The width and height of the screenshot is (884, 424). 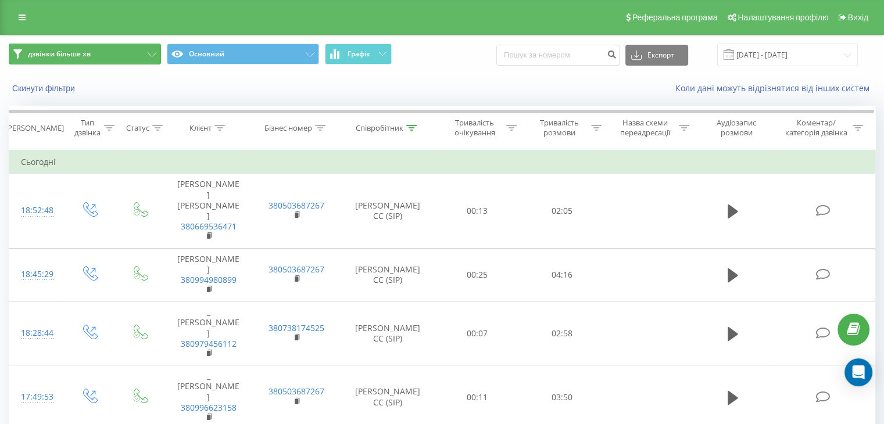 What do you see at coordinates (645, 128) in the screenshot?
I see `div: Назва схеми переадресації` at bounding box center [645, 128].